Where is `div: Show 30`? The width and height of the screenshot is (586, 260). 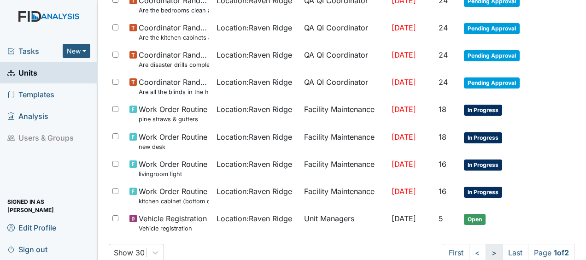
div: Show 30 is located at coordinates (129, 252).